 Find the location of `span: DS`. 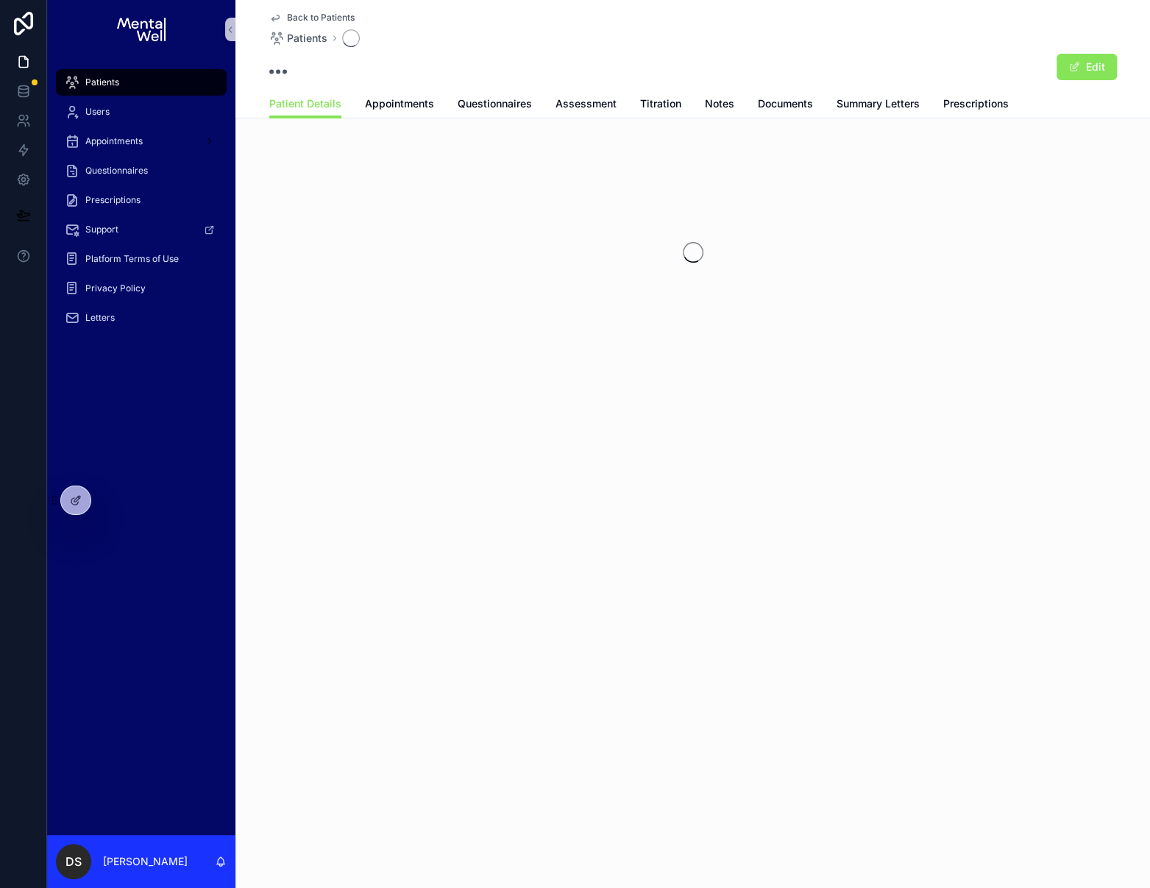

span: DS is located at coordinates (74, 862).